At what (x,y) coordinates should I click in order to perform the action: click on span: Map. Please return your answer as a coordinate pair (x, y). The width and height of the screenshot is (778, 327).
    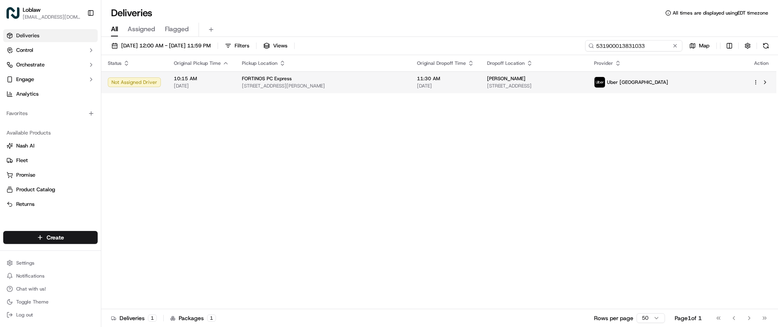
    Looking at the image, I should click on (704, 46).